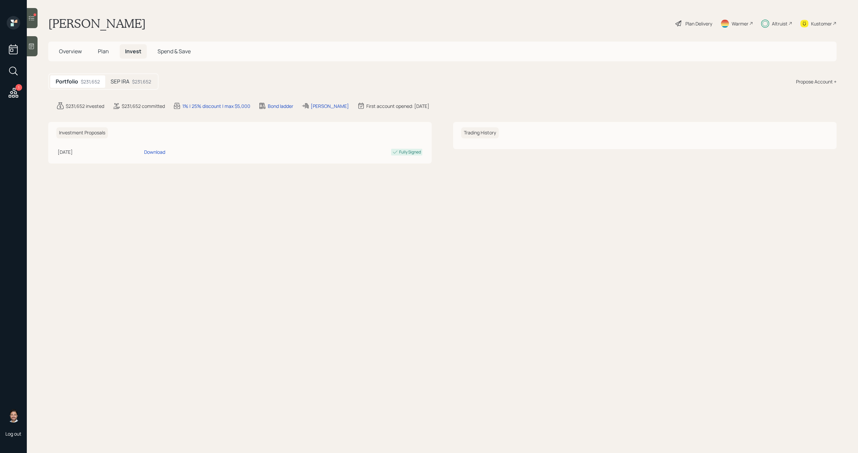 This screenshot has height=453, width=858. What do you see at coordinates (410, 152) in the screenshot?
I see `div: Fully Signed` at bounding box center [410, 152].